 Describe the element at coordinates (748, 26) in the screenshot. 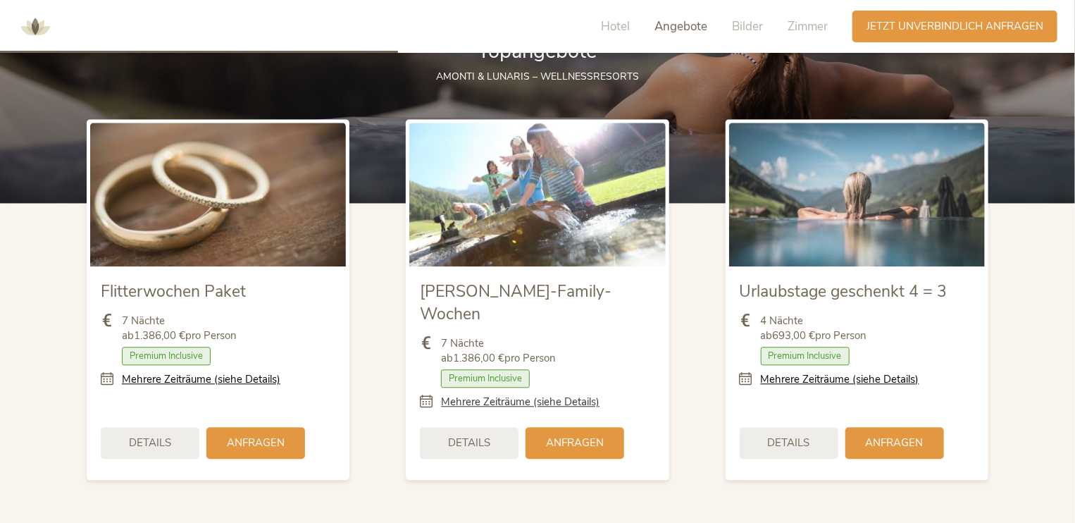

I see `span: Bilder` at that location.